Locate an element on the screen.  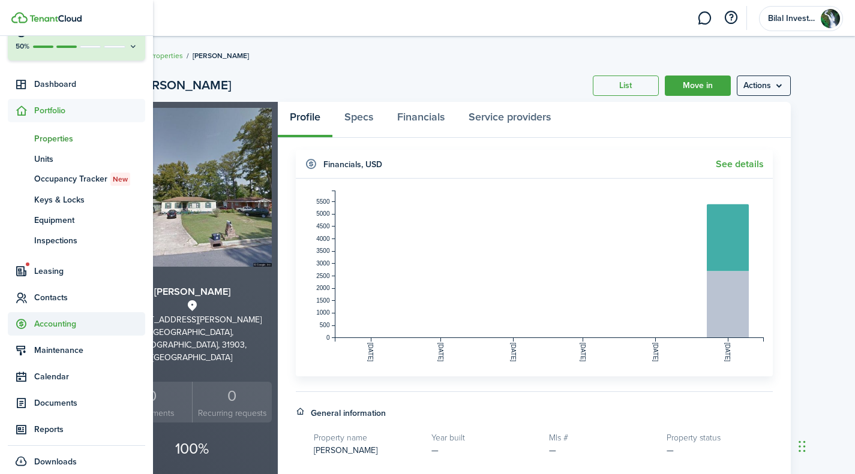
menu-btn: Actions is located at coordinates (764, 86).